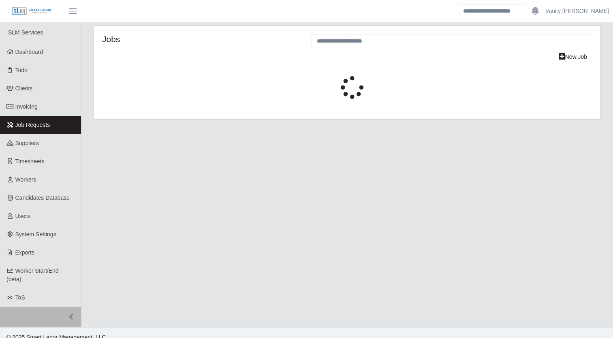  I want to click on span: Clients, so click(24, 88).